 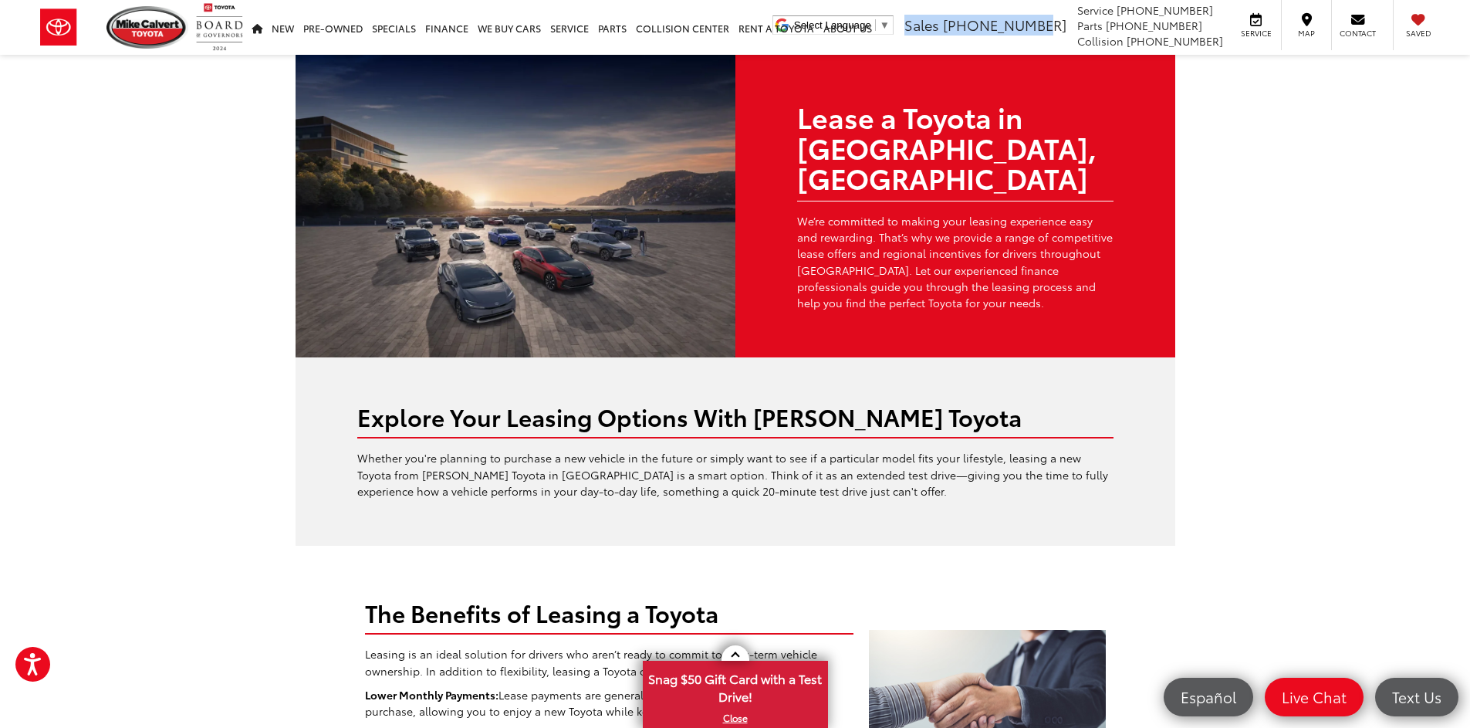 I want to click on span: Text Us, so click(x=1417, y=696).